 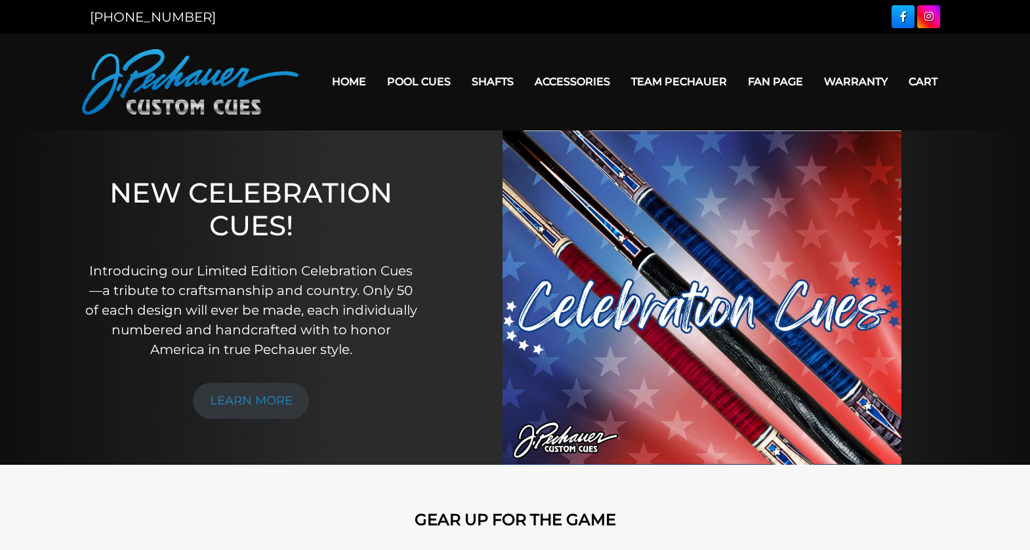 I want to click on a: Cart, so click(x=923, y=81).